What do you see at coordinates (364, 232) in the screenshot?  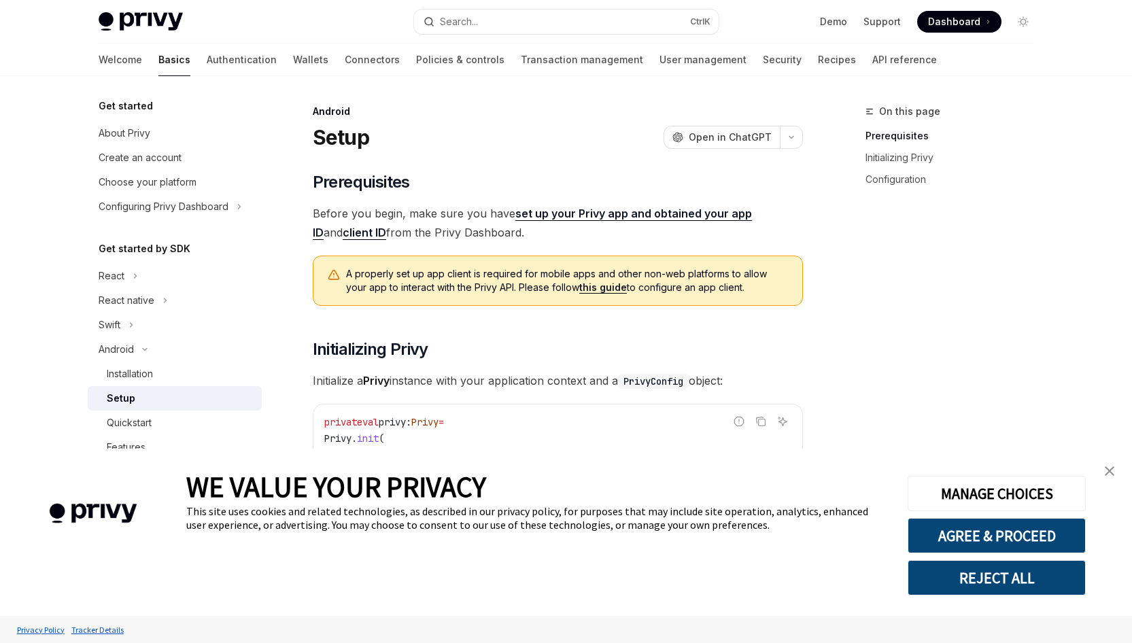 I see `a: client ID` at bounding box center [364, 232].